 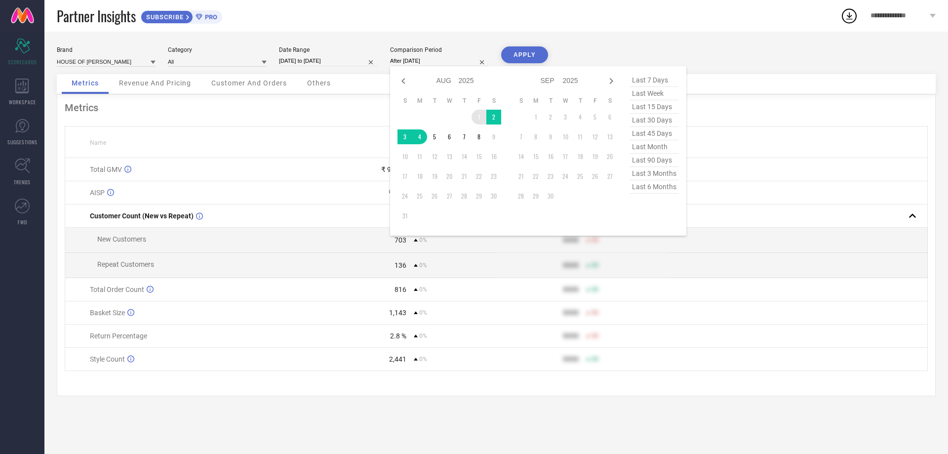 What do you see at coordinates (464, 176) in the screenshot?
I see `td: Thu Aug 21 2025` at bounding box center [464, 176].